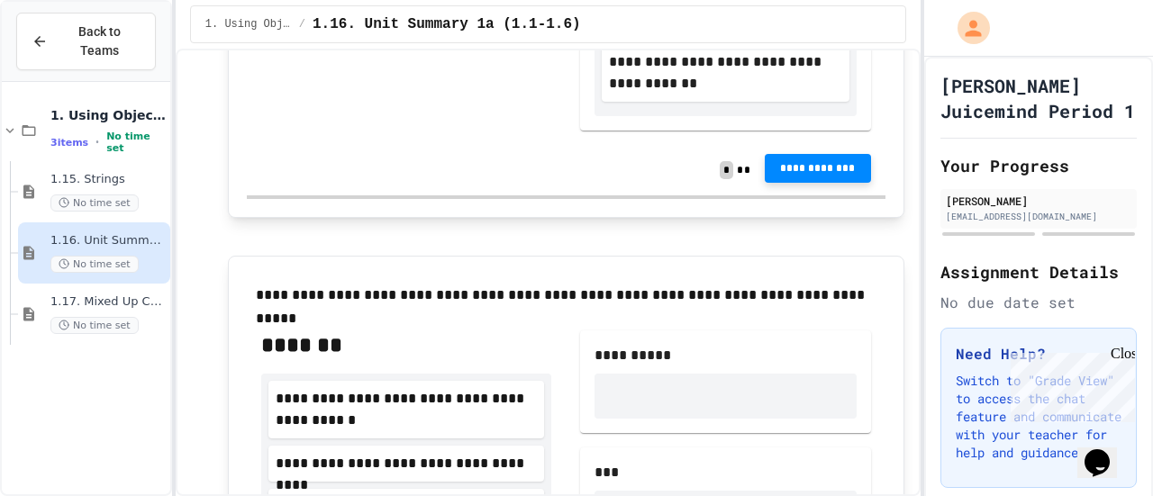 The height and width of the screenshot is (496, 1153). I want to click on h3: Need Help?, so click(1039, 354).